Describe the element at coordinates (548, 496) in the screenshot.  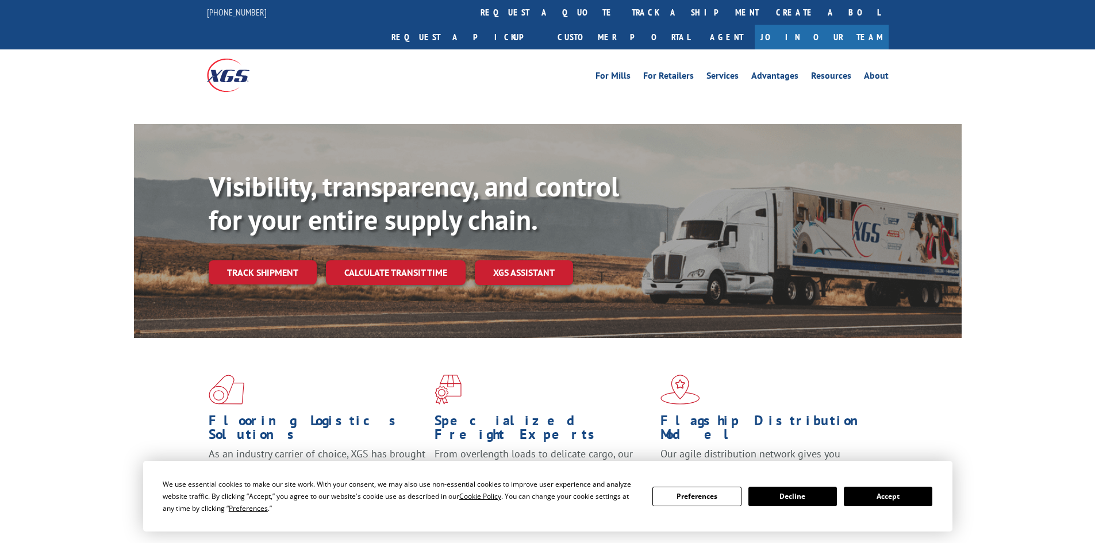
I see `div: Cookie Consent Prompt` at that location.